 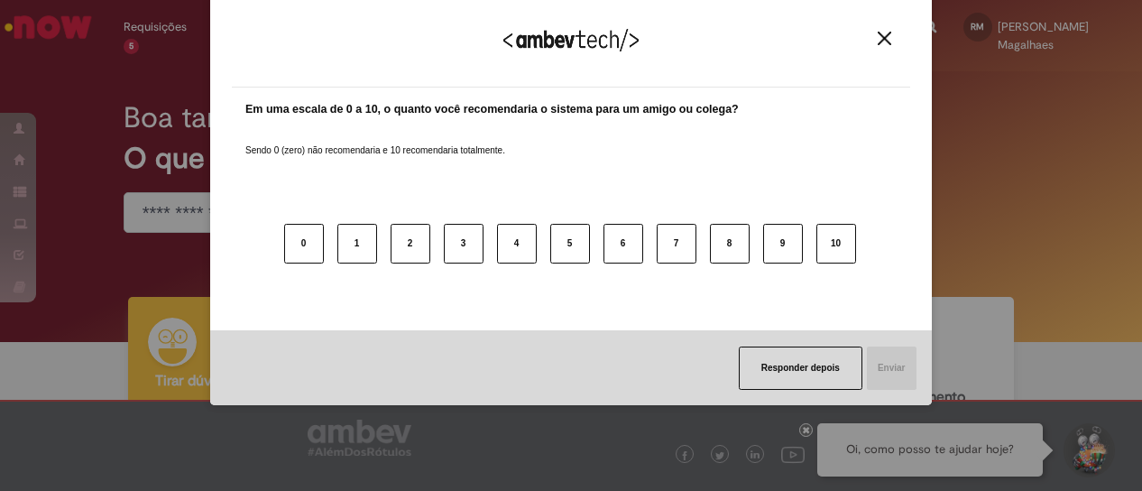 I want to click on img: Close, so click(x=884, y=38).